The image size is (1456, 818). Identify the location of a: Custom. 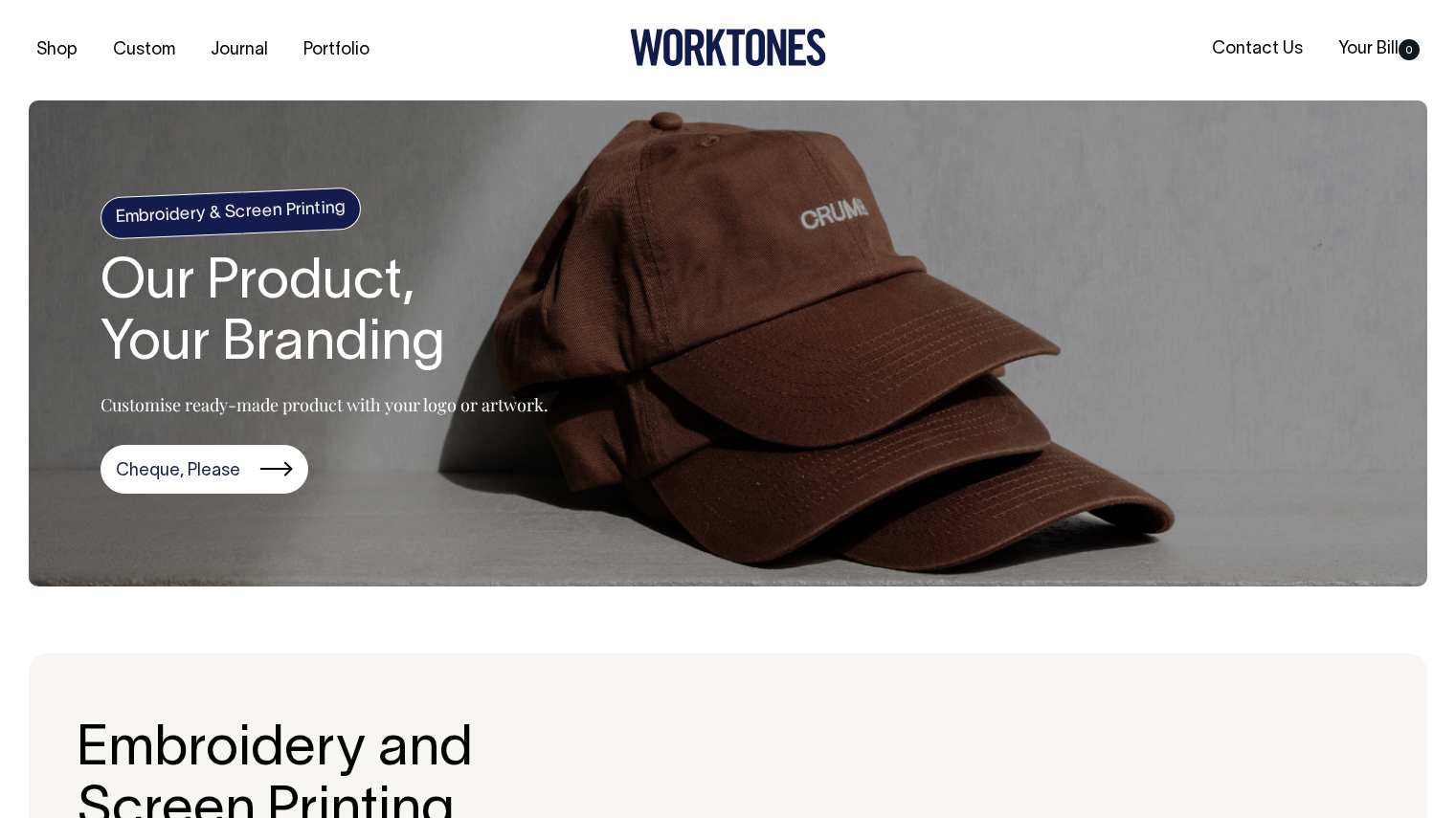
(144, 50).